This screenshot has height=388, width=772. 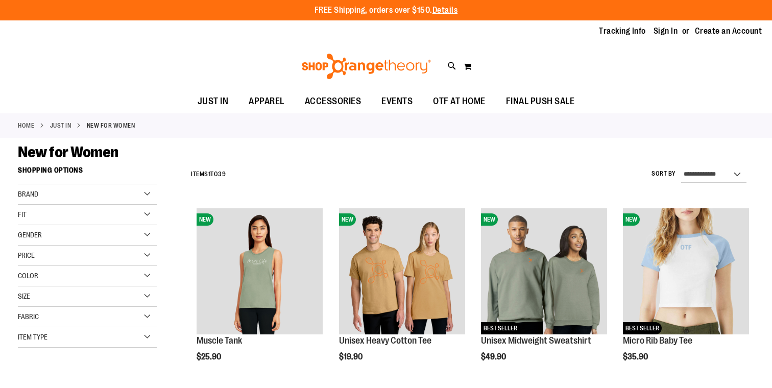 I want to click on img: Muscle Tank, so click(x=259, y=271).